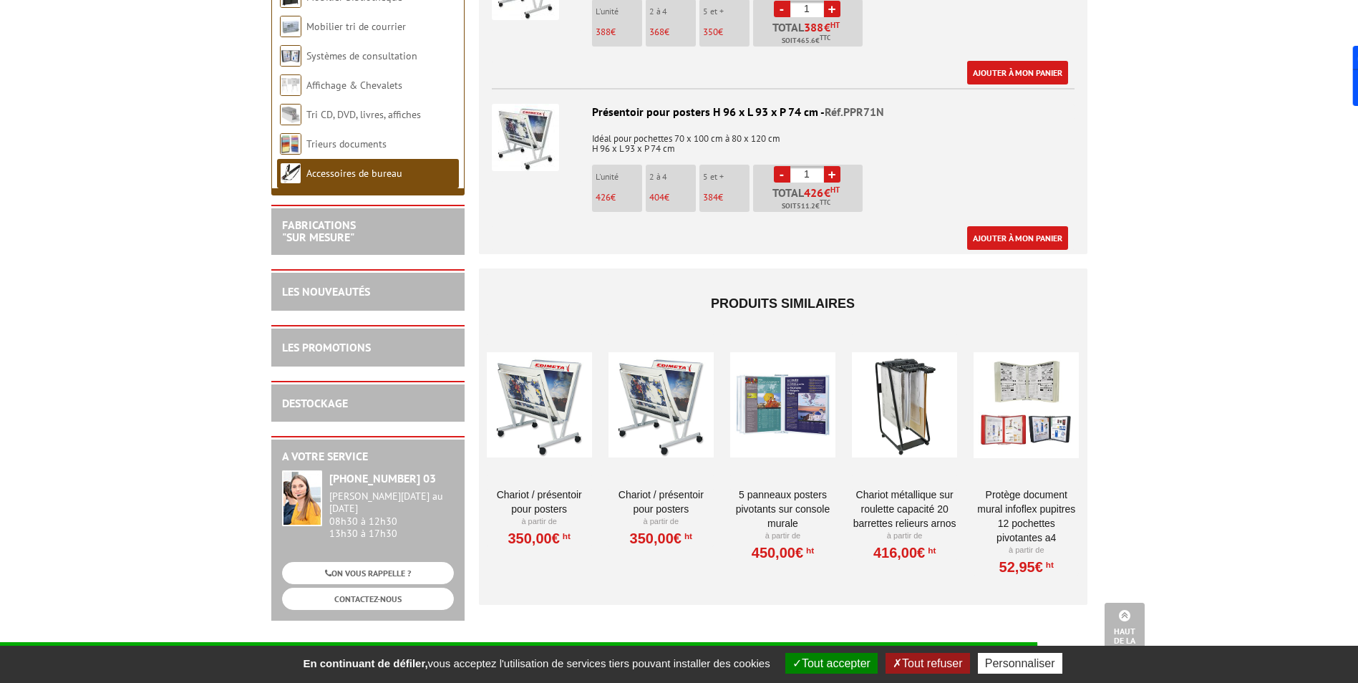 The image size is (1358, 683). I want to click on a: Trieurs documents, so click(346, 144).